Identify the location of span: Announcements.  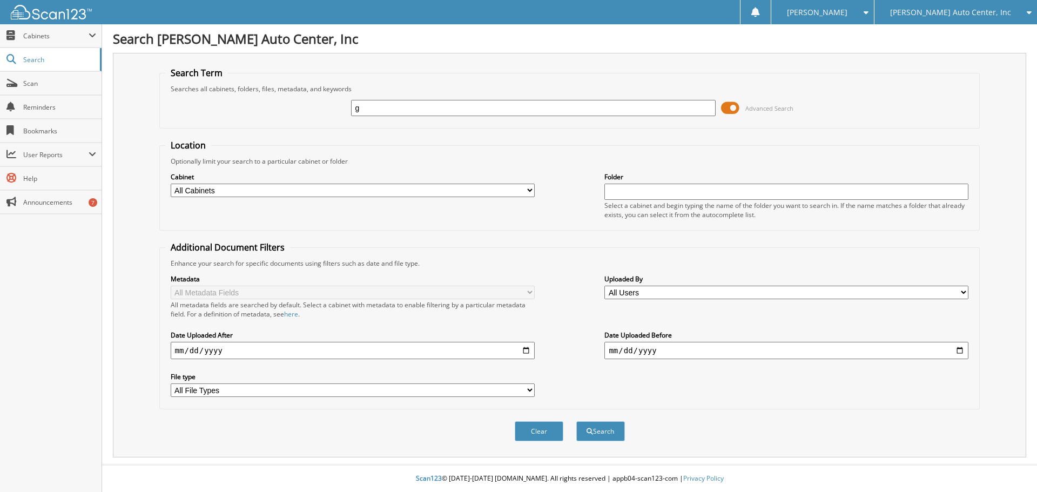
(59, 202).